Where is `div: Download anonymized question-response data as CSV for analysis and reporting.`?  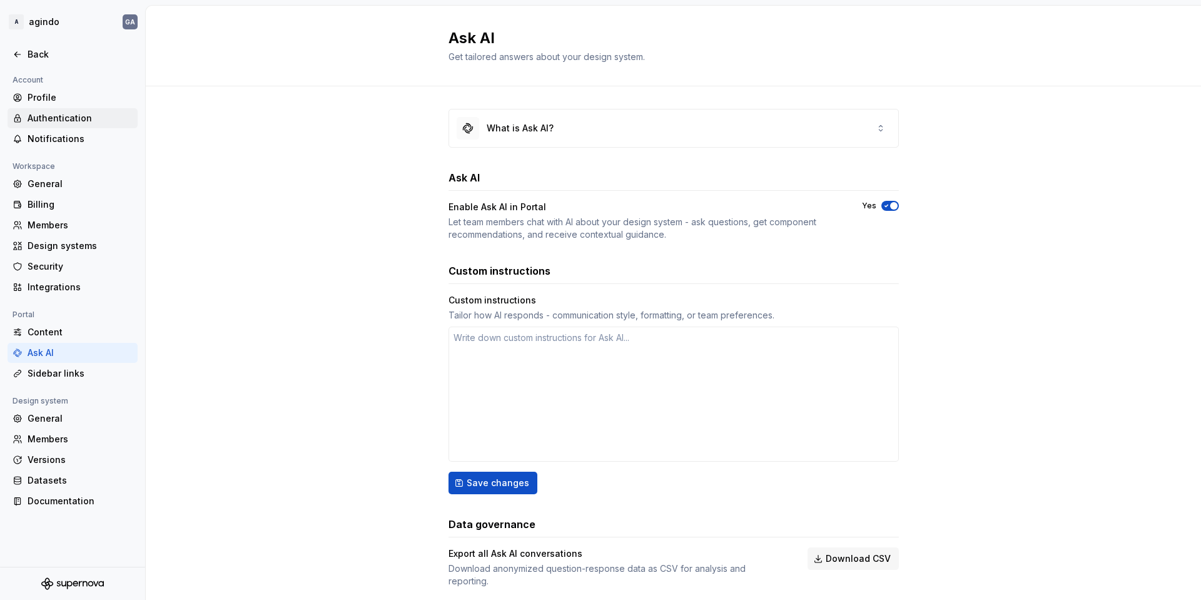
div: Download anonymized question-response data as CSV for analysis and reporting. is located at coordinates (617, 575).